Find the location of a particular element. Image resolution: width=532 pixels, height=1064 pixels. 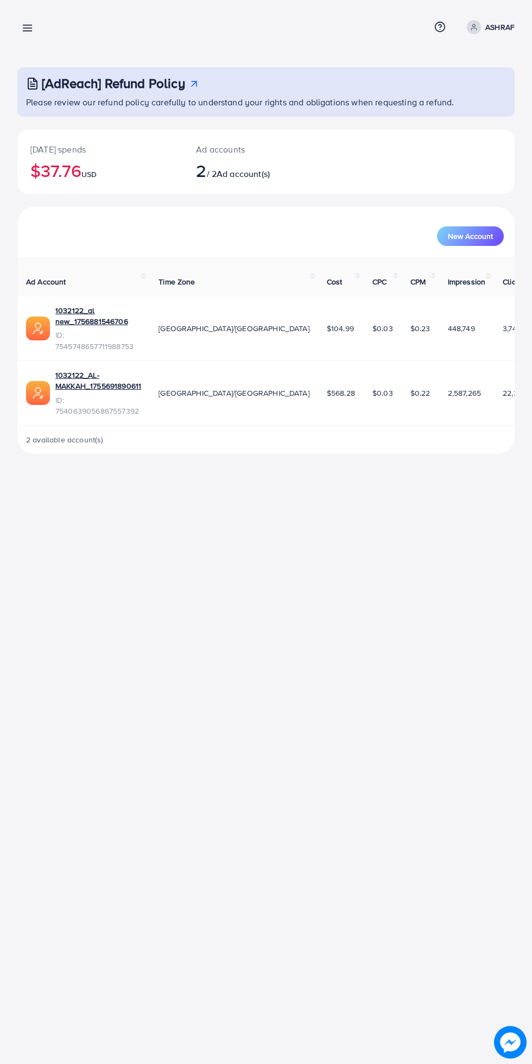

img: image is located at coordinates (510, 1043).